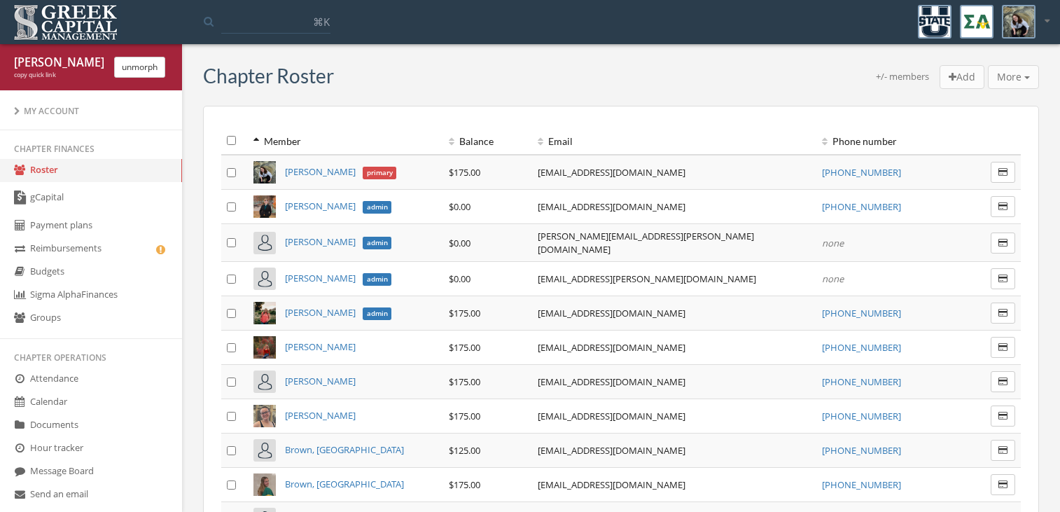 The image size is (1060, 512). What do you see at coordinates (91, 111) in the screenshot?
I see `div: My Account` at bounding box center [91, 111].